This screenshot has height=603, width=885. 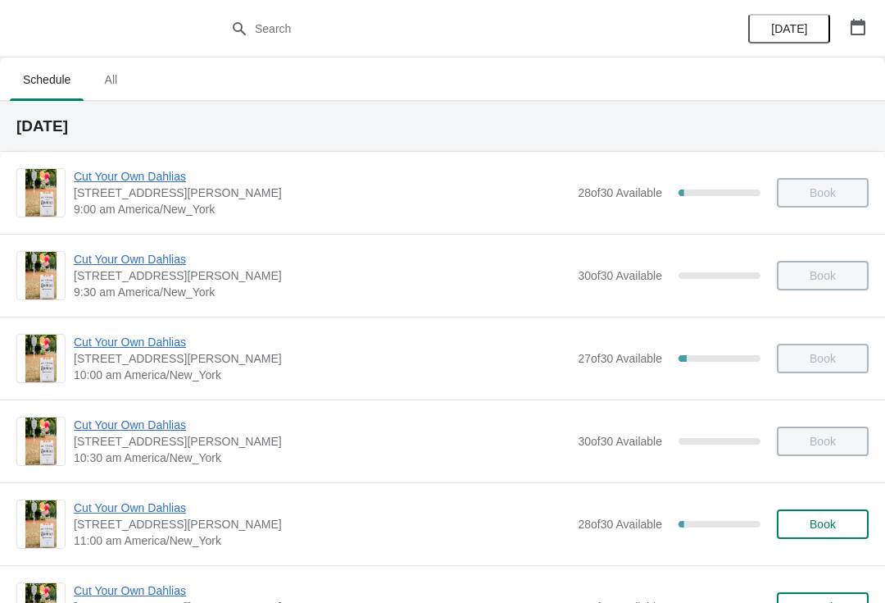 I want to click on span: Schedule, so click(x=47, y=80).